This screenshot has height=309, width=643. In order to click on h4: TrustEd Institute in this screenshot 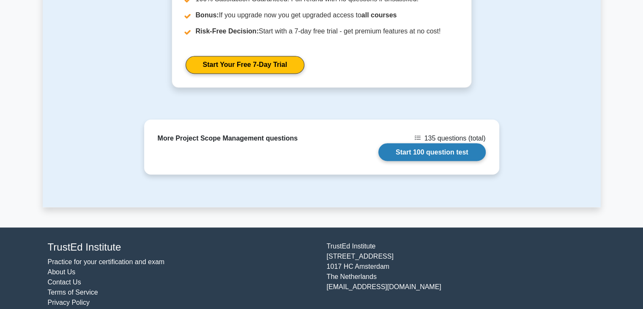, I will do `click(182, 247)`.